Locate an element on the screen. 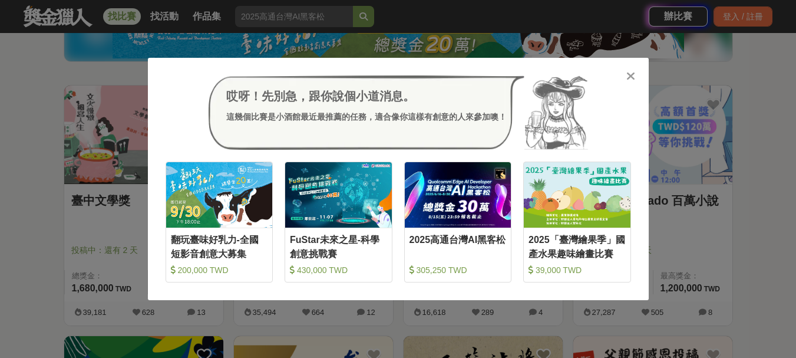 This screenshot has width=796, height=358. div: 2025「臺灣繪果季」國產水果趣味繪畫比賽 is located at coordinates (577, 246).